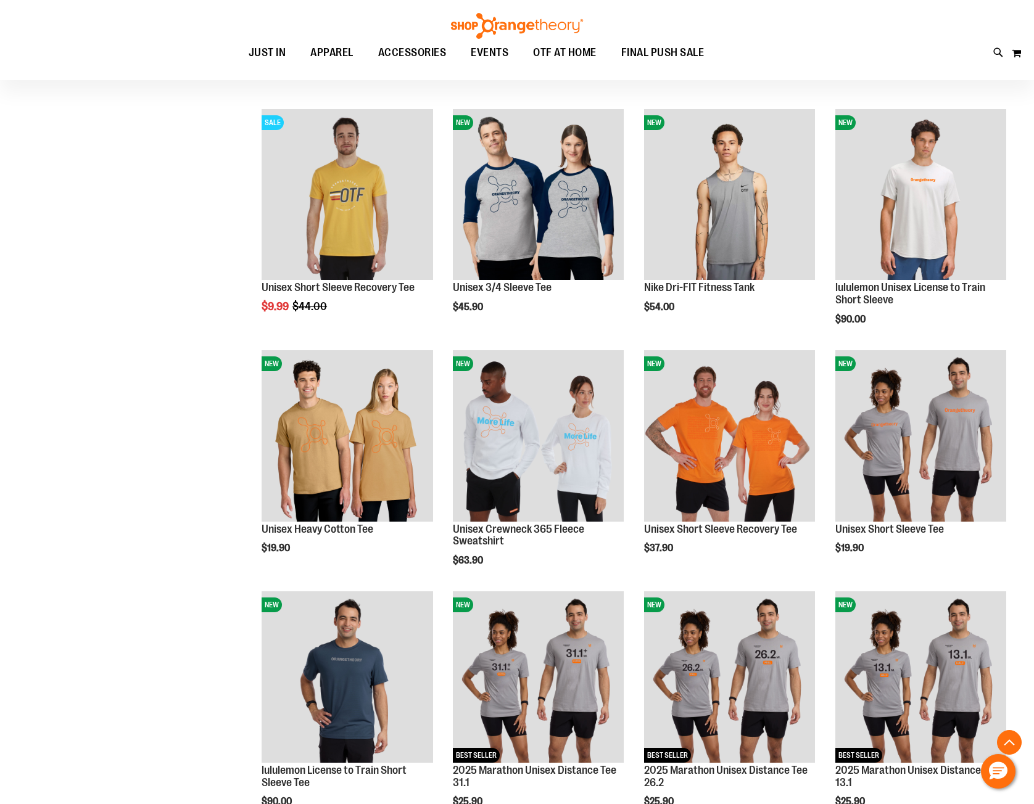 This screenshot has height=804, width=1034. What do you see at coordinates (660, 307) in the screenshot?
I see `span: $54.00` at bounding box center [660, 307].